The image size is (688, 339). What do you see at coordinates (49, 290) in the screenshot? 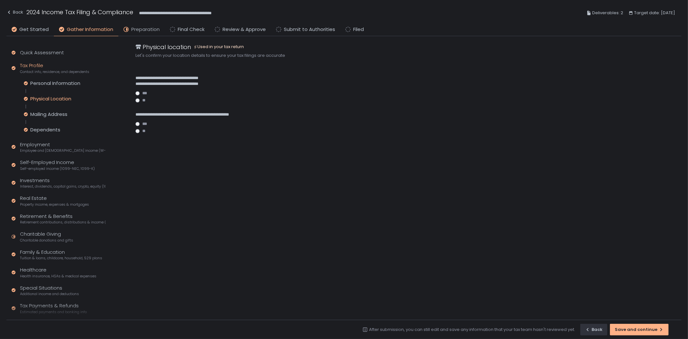
I see `div: Special Situations` at bounding box center [49, 290].